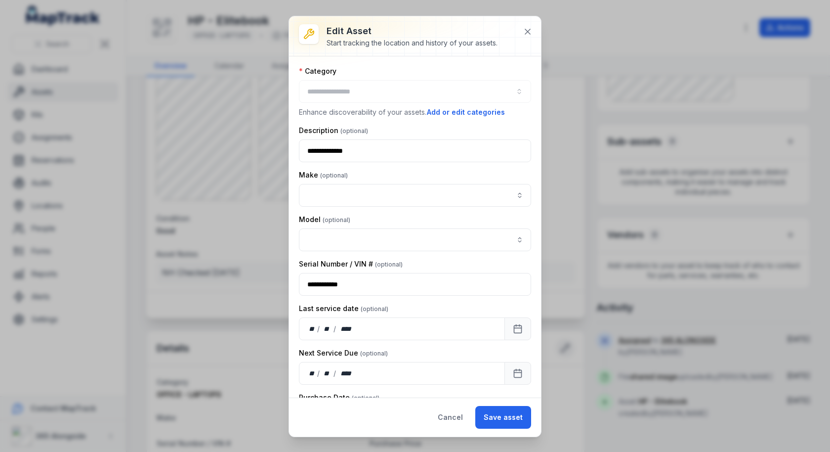 The width and height of the screenshot is (830, 452). I want to click on button: Cancel, so click(450, 417).